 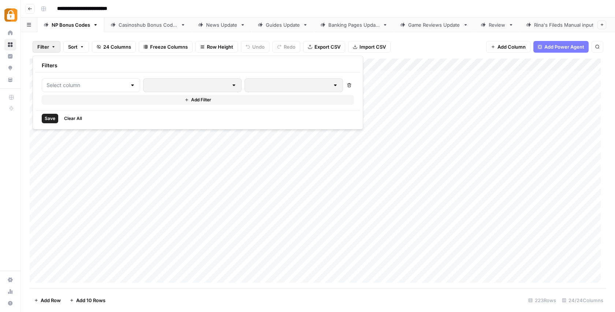 I want to click on div: Guides Update, so click(x=283, y=25).